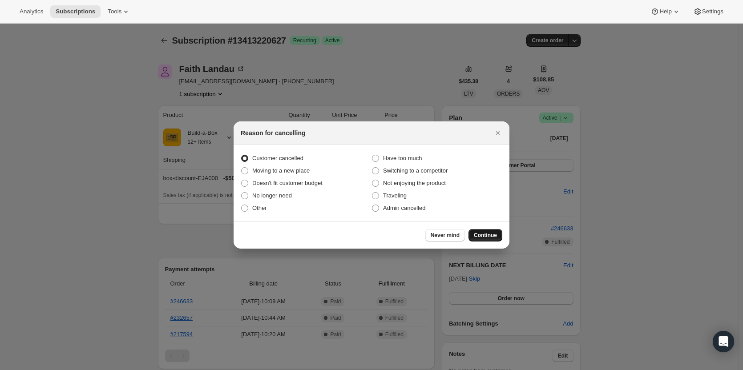 The image size is (743, 370). I want to click on button: Subscriptions, so click(75, 12).